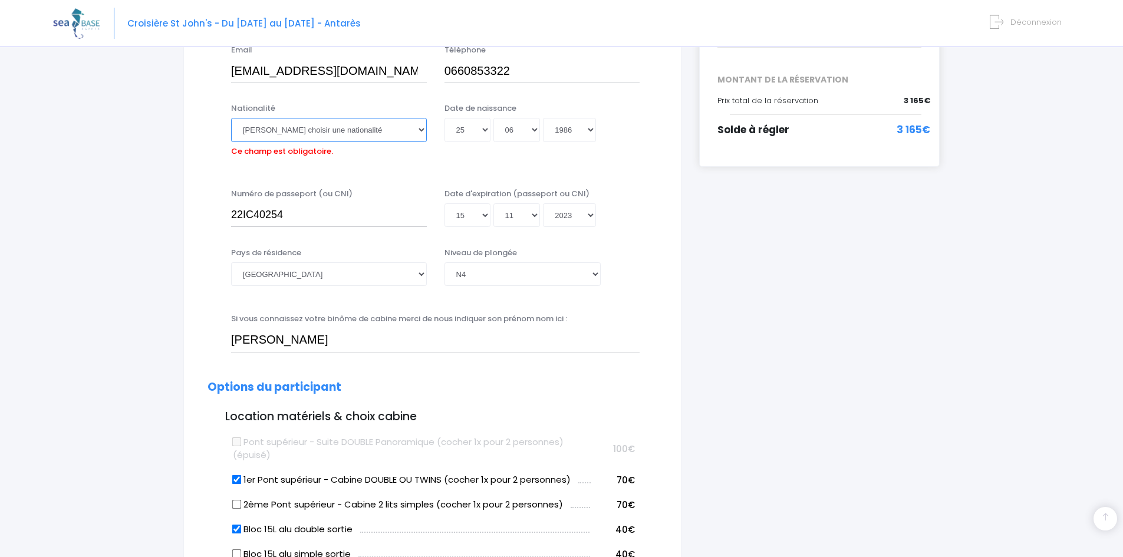 The width and height of the screenshot is (1123, 557). What do you see at coordinates (237, 529) in the screenshot?
I see `input: Bloc 15L alu double sortie` at bounding box center [237, 529].